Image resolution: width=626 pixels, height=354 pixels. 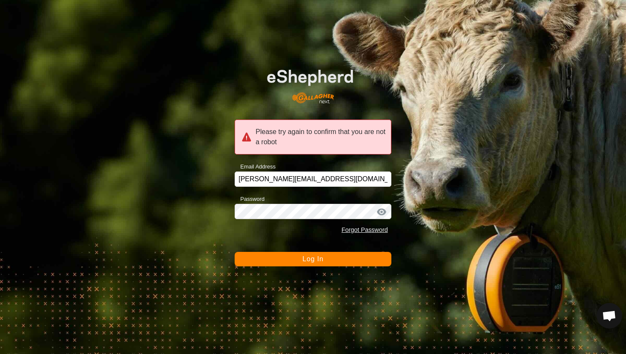 What do you see at coordinates (312, 259) in the screenshot?
I see `span: Log In` at bounding box center [312, 259].